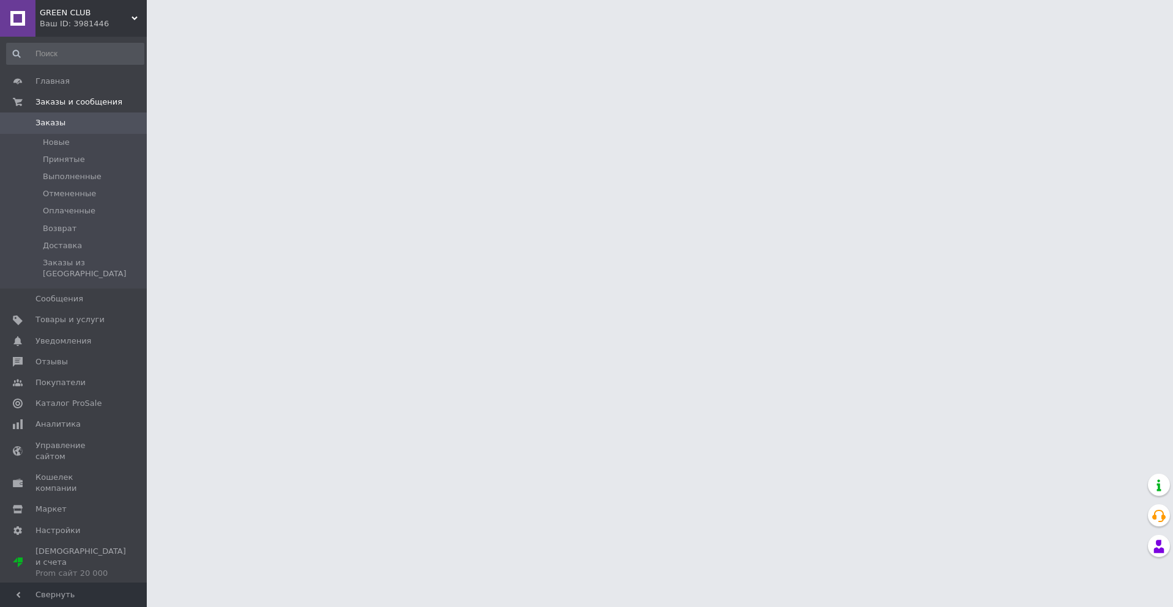 The image size is (1173, 607). Describe the element at coordinates (64, 160) in the screenshot. I see `span: Принятые` at that location.